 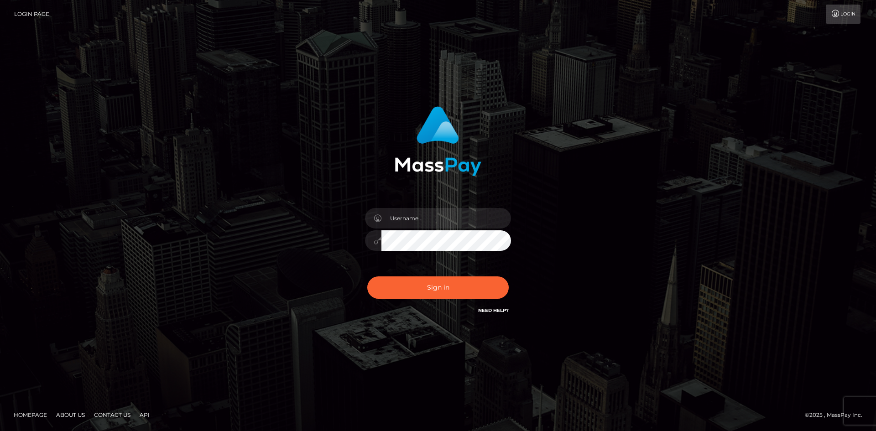 What do you see at coordinates (438, 141) in the screenshot?
I see `img: MassPay Login` at bounding box center [438, 141].